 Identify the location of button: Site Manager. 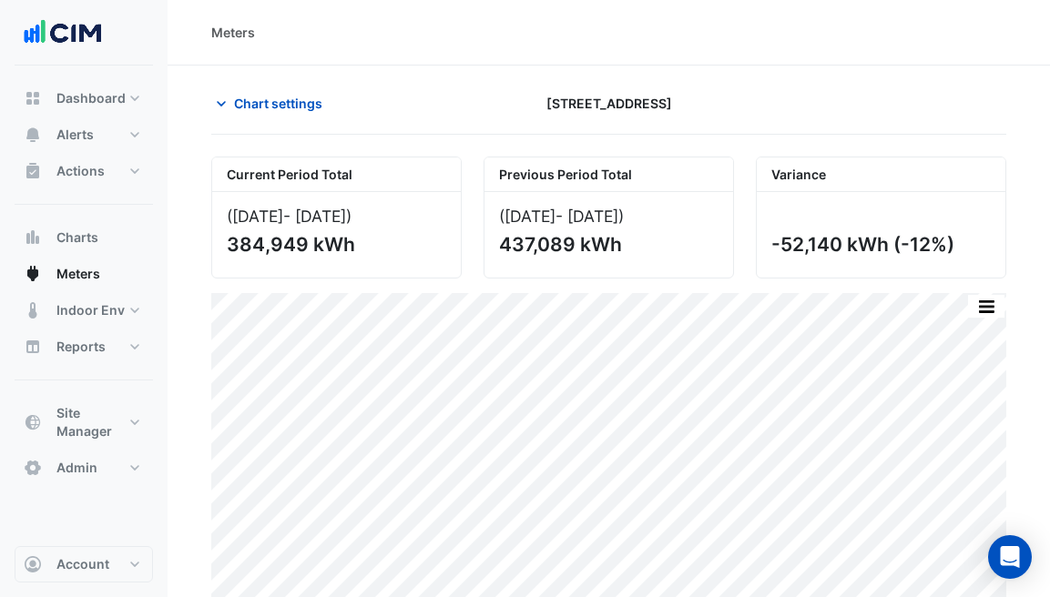
(84, 423).